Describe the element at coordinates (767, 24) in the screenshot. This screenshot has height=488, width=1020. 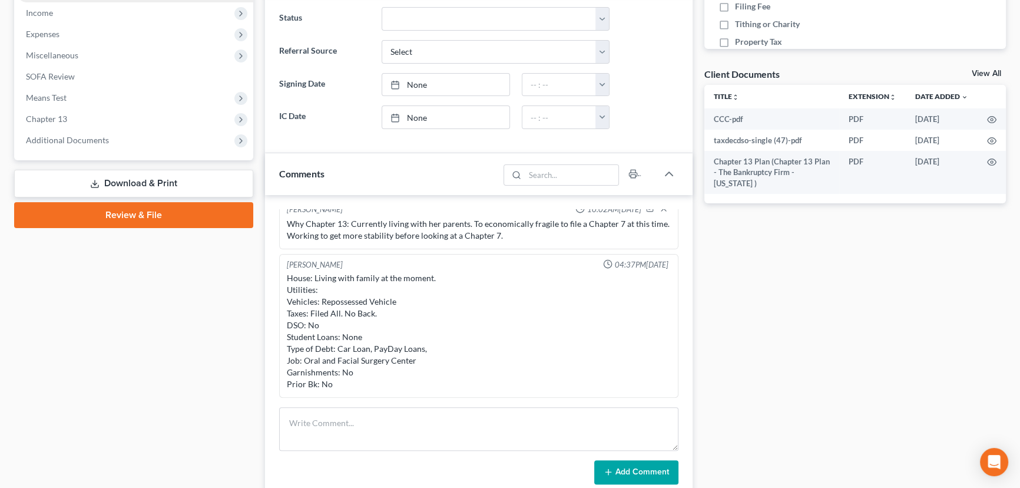
I see `span: Tithing or Charity` at that location.